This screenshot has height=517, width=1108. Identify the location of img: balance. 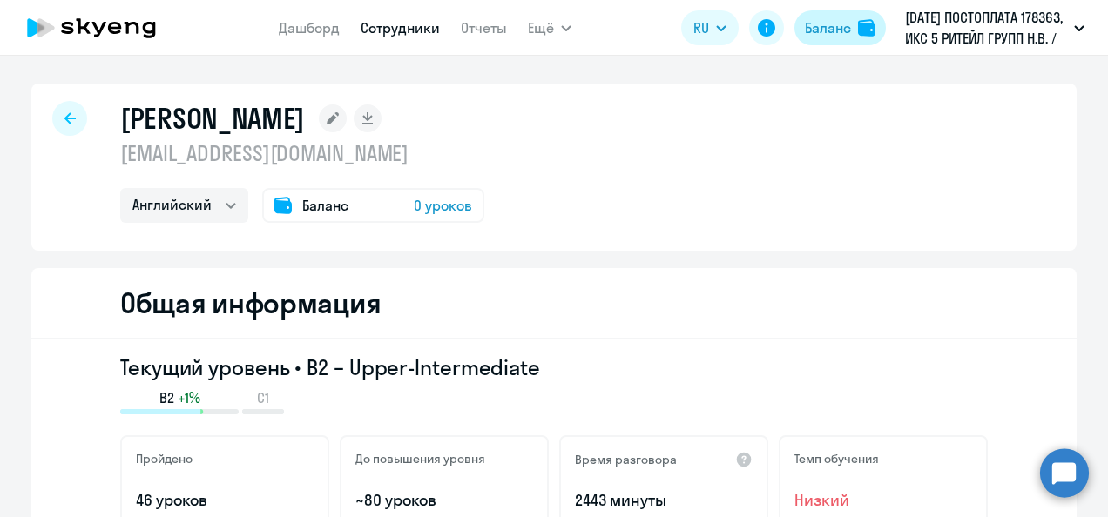
(867, 28).